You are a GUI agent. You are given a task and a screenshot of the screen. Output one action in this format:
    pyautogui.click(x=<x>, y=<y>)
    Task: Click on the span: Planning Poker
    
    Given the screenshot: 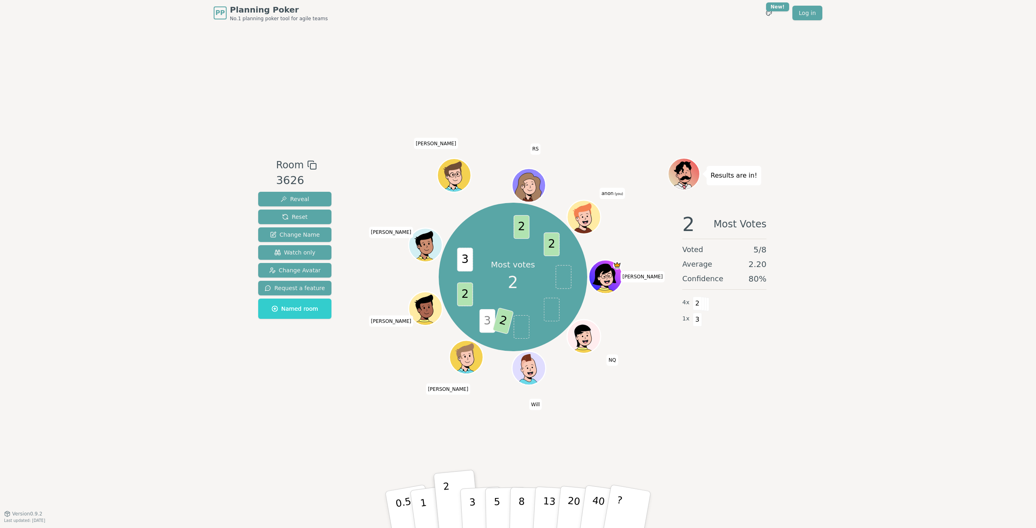 What is the action you would take?
    pyautogui.click(x=279, y=10)
    